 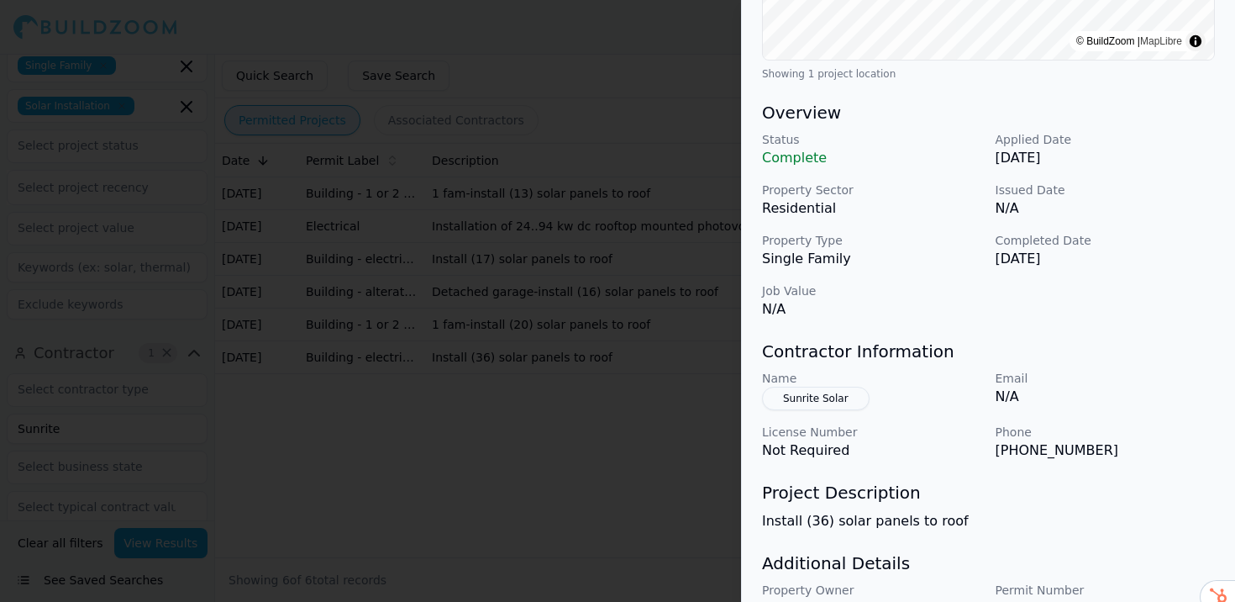 I want to click on p: Issued Date, so click(x=1106, y=190).